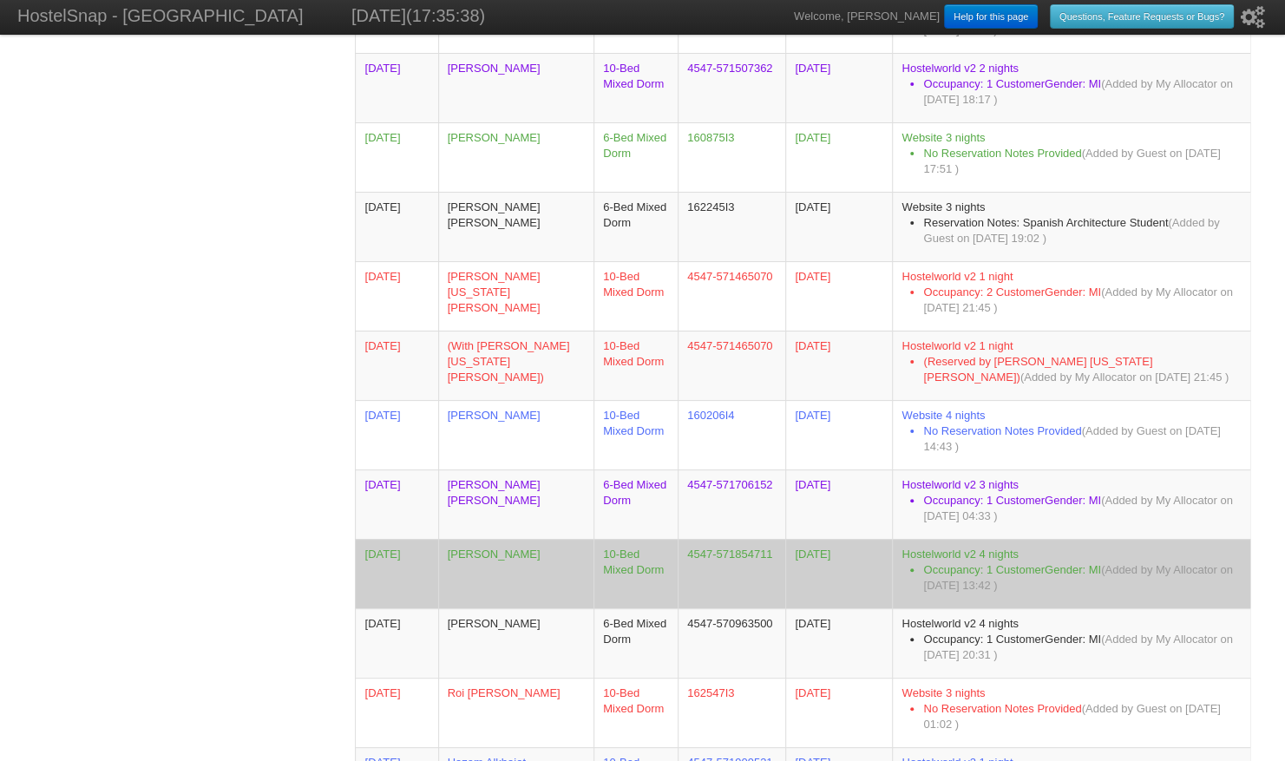 The width and height of the screenshot is (1285, 761). Describe the element at coordinates (731, 643) in the screenshot. I see `td: 4547-570963500` at that location.